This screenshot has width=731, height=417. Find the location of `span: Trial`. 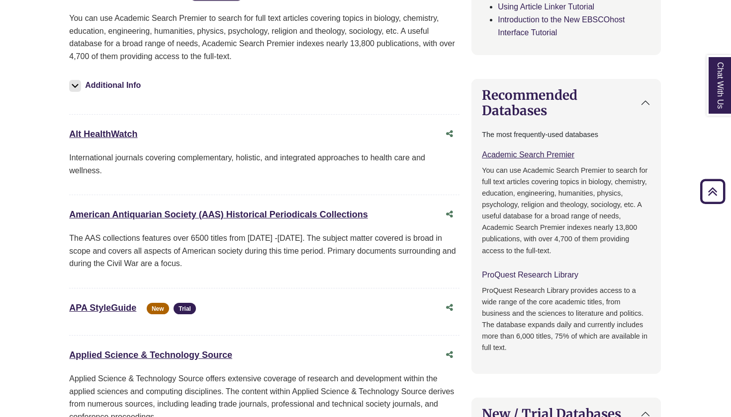

span: Trial is located at coordinates (184, 309).